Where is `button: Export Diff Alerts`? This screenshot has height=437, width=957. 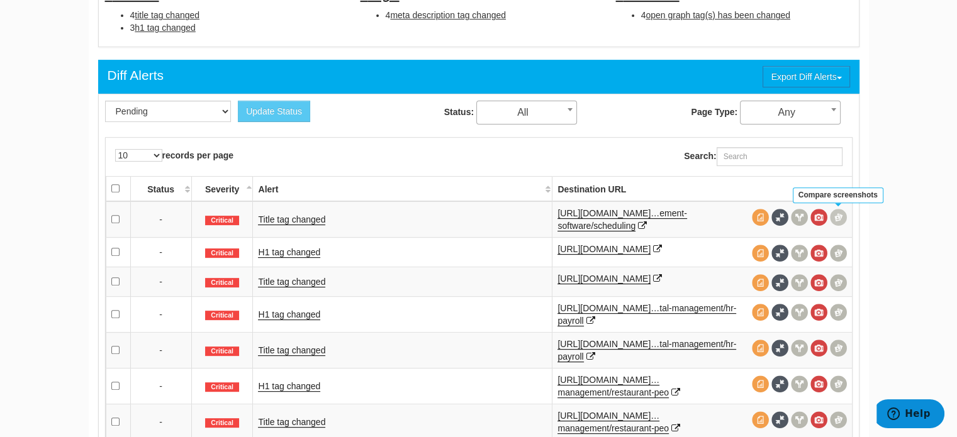
button: Export Diff Alerts is located at coordinates (806, 77).